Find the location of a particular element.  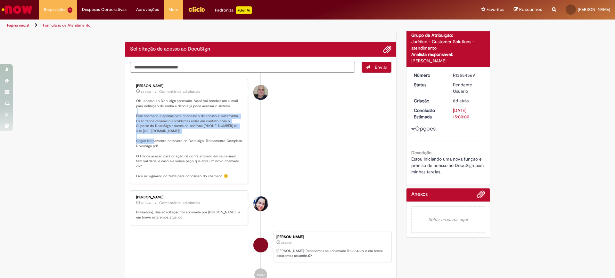

h2: Anexos is located at coordinates (419, 195).